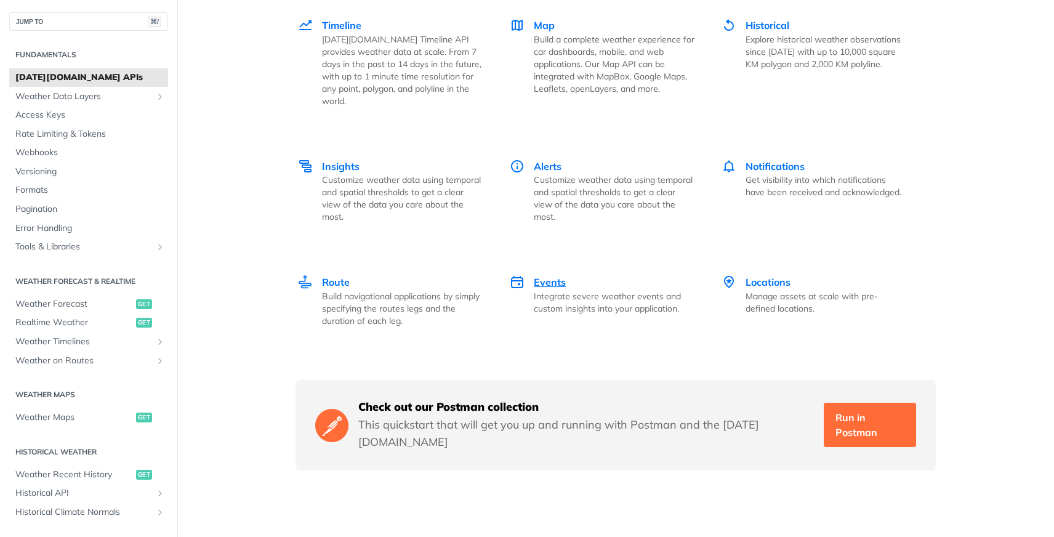  Describe the element at coordinates (74, 475) in the screenshot. I see `span: Weather Recent History` at that location.